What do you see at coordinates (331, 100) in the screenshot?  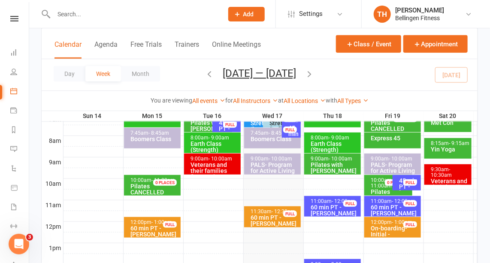 I see `strong: with` at bounding box center [331, 100].